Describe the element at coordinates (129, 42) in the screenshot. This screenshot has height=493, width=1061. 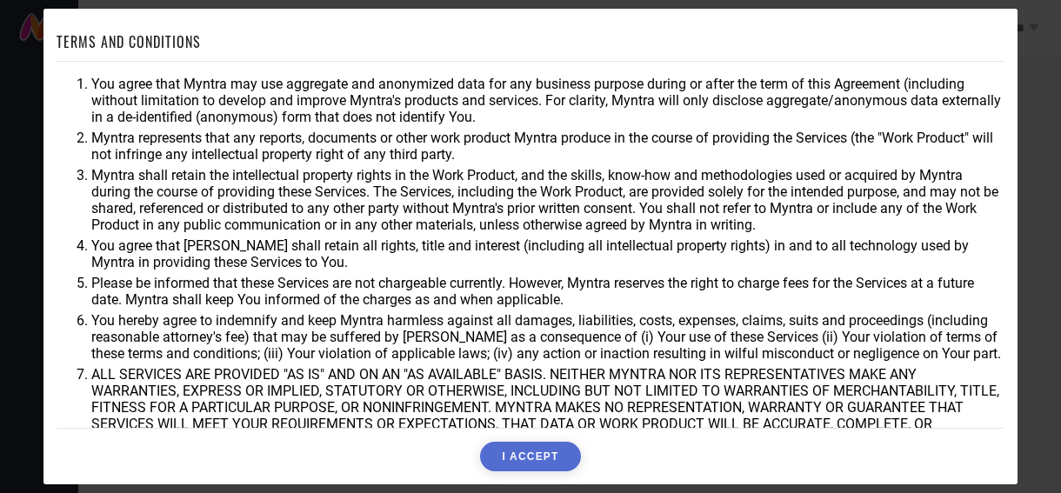
I see `h1: TERMS AND CONDITIONS` at that location.